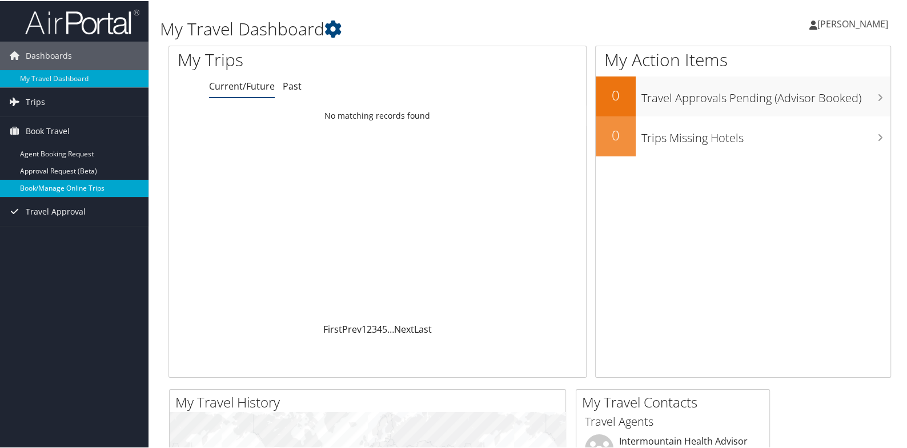 This screenshot has height=448, width=907. What do you see at coordinates (676, 401) in the screenshot?
I see `h2: My Travel Contacts` at bounding box center [676, 401].